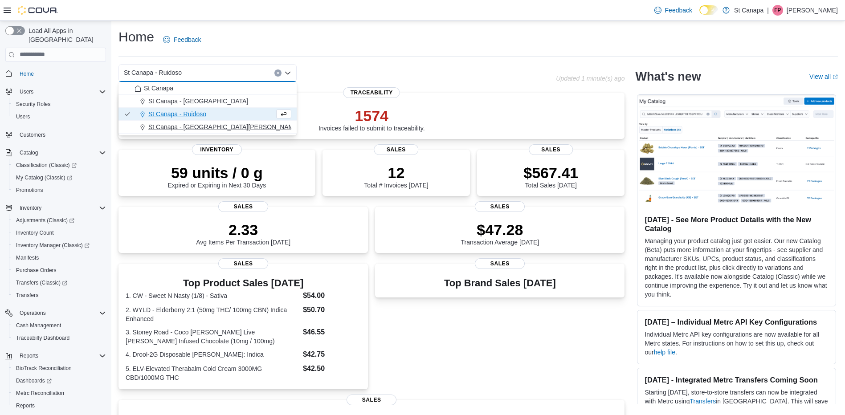  Describe the element at coordinates (34, 381) in the screenshot. I see `a: Dashboards` at that location.